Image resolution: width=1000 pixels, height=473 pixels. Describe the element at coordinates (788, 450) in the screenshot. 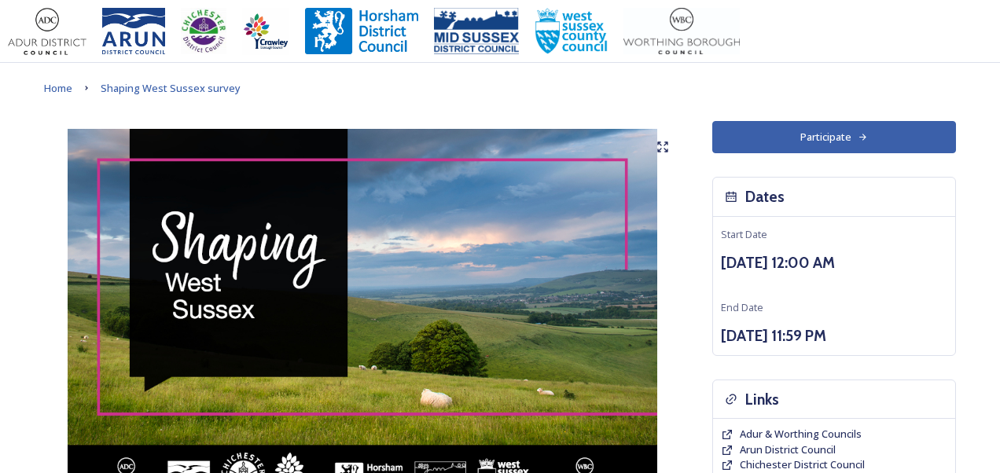

I see `a: Arun District Council` at that location.